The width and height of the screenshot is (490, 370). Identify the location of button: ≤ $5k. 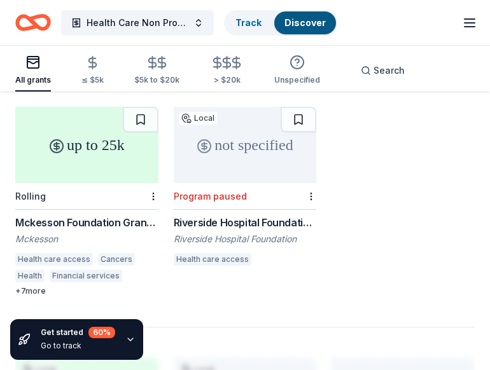
(92, 71).